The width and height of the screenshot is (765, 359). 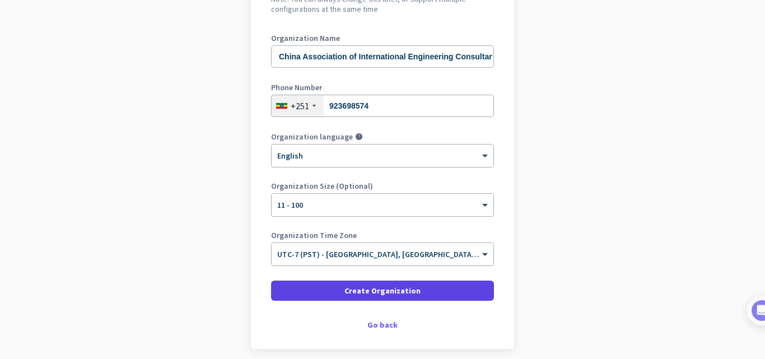 What do you see at coordinates (382, 291) in the screenshot?
I see `button: Create Organization` at bounding box center [382, 291].